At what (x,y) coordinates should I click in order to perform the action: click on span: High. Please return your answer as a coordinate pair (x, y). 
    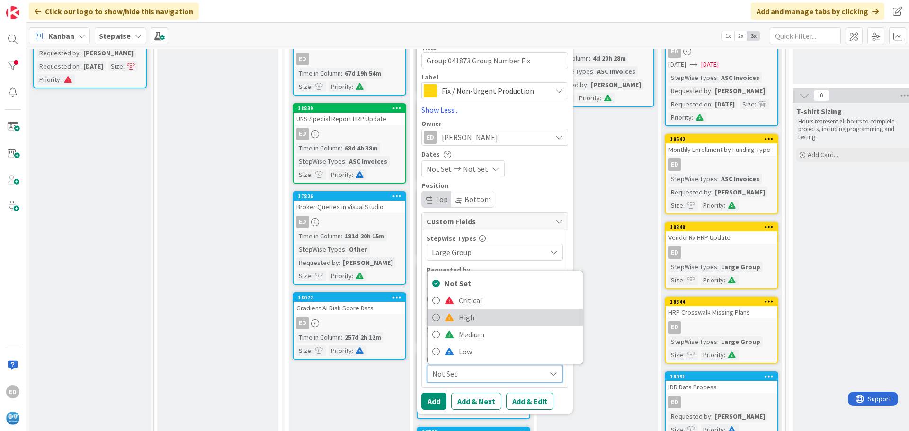
    Looking at the image, I should click on (518, 318).